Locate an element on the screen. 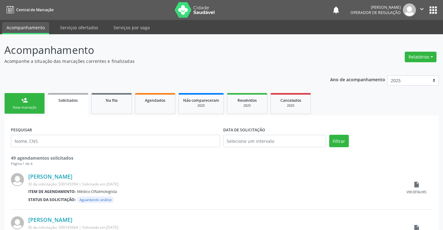  div: Página 1 de 4 is located at coordinates (221, 163).